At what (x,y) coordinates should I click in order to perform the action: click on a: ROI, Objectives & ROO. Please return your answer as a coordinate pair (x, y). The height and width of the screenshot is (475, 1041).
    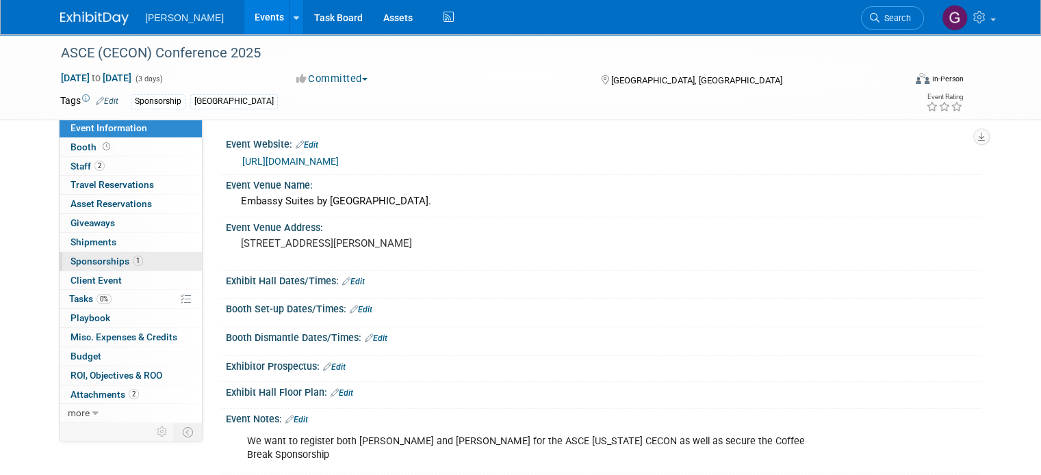
    Looking at the image, I should click on (131, 376).